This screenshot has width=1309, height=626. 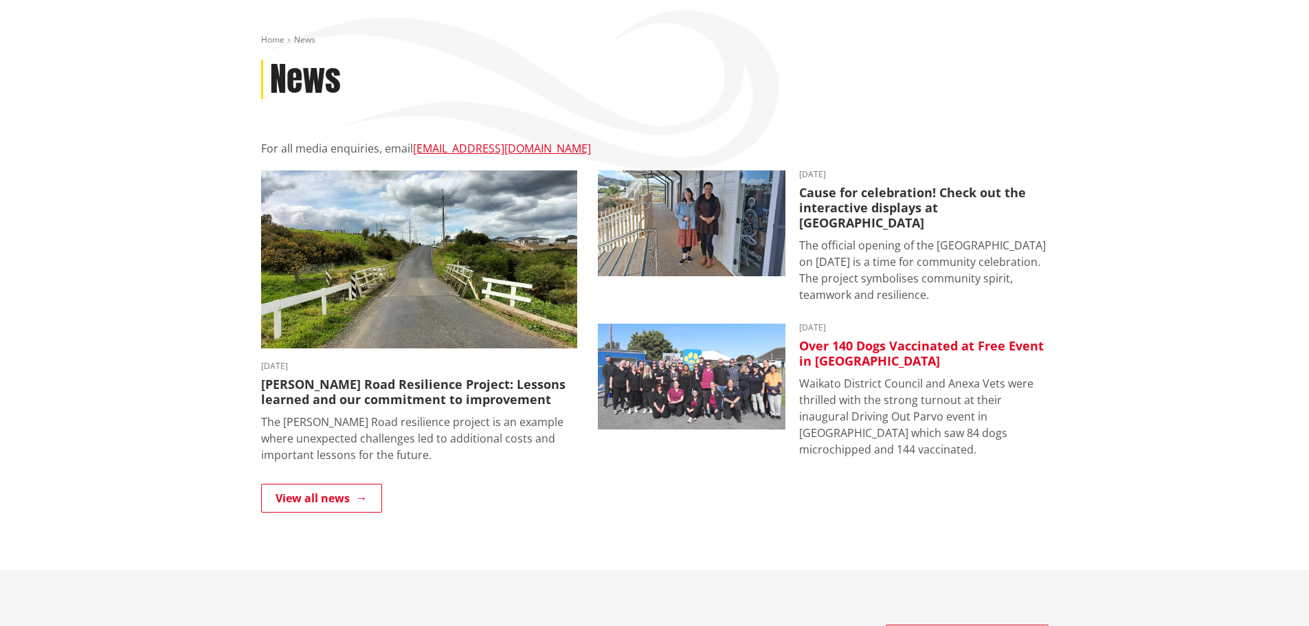 What do you see at coordinates (305, 39) in the screenshot?
I see `span: News` at bounding box center [305, 39].